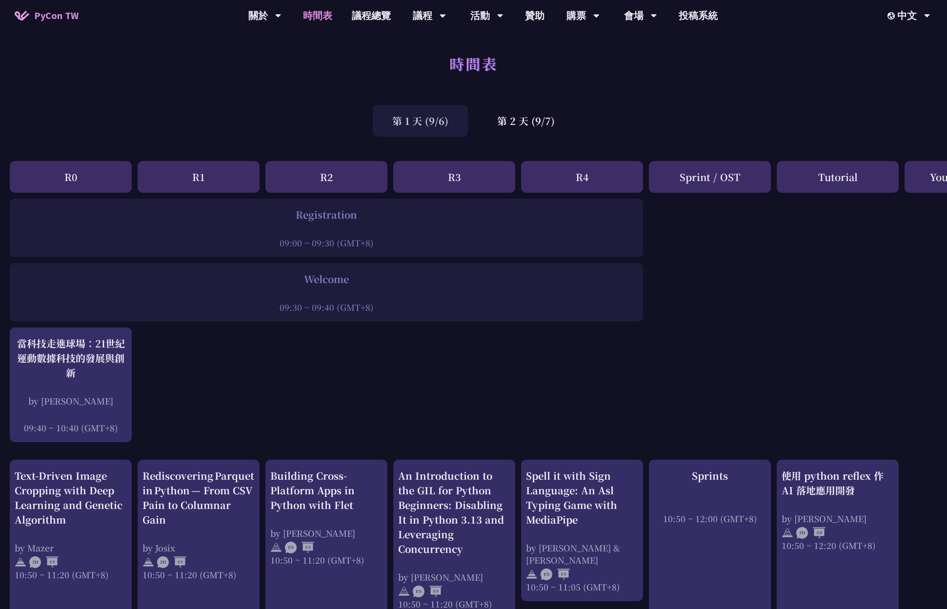 The height and width of the screenshot is (609, 947). What do you see at coordinates (46, 16) in the screenshot?
I see `a: PyCon TW` at bounding box center [46, 16].